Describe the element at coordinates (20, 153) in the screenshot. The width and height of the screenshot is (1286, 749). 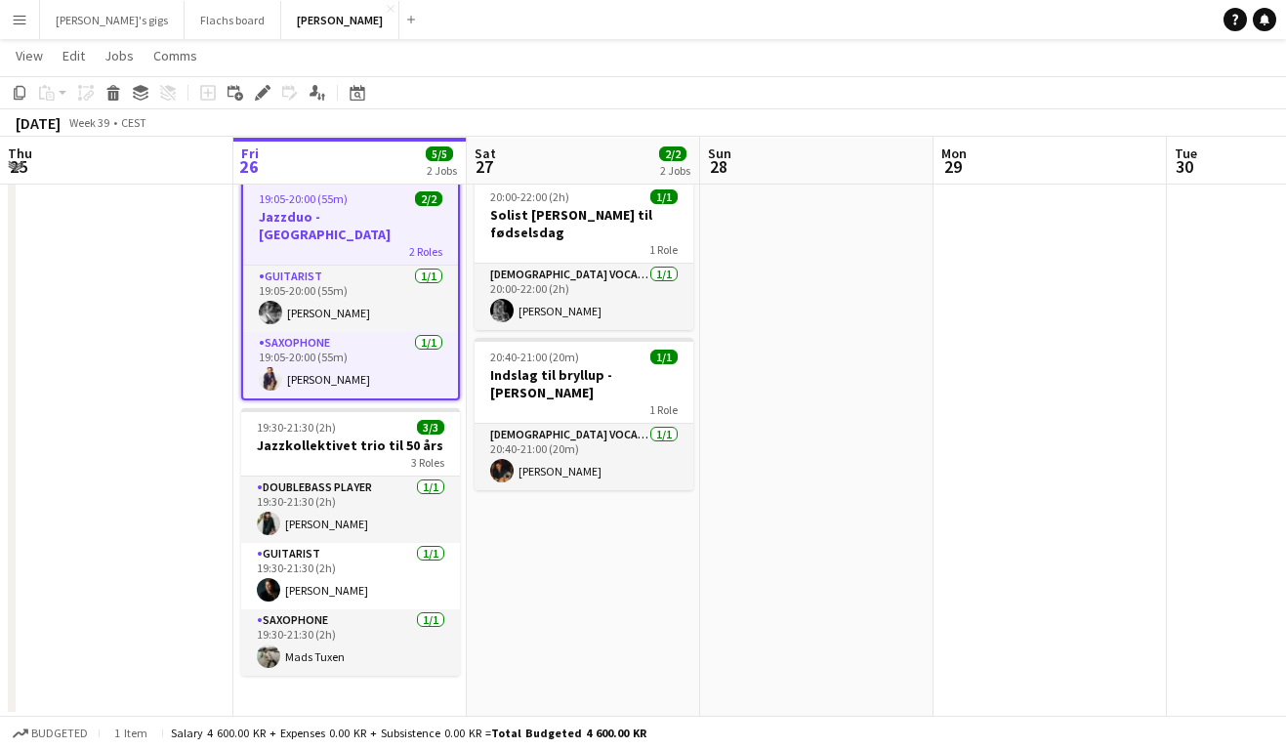
I see `span: Thu` at that location.